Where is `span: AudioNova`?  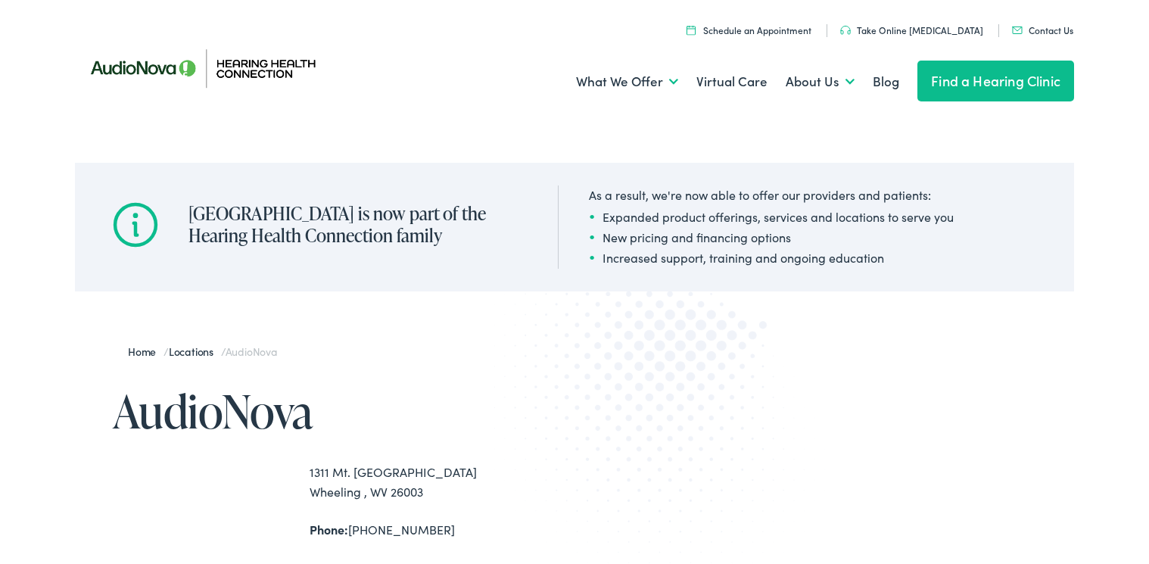 span: AudioNova is located at coordinates (251, 351).